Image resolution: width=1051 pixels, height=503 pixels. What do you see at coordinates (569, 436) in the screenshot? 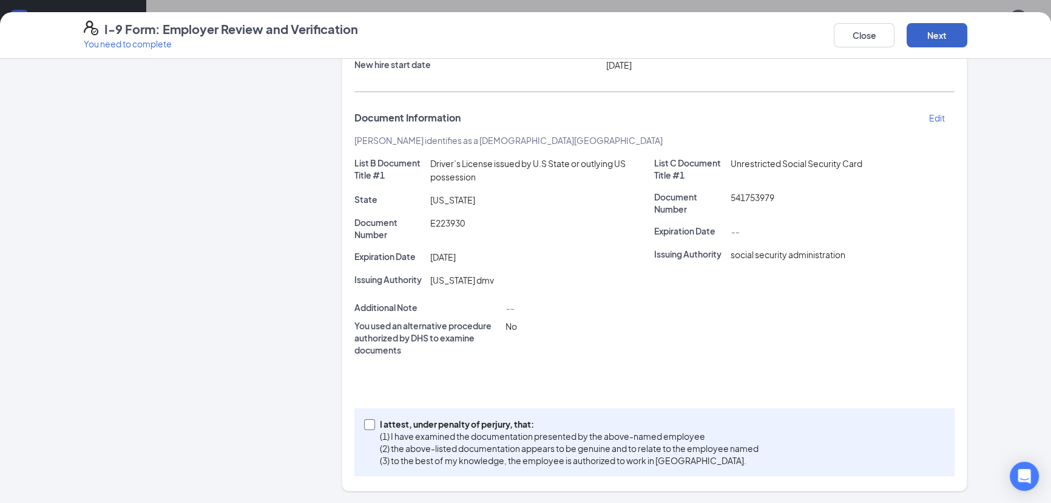
I see `p: (1) I have examined the documentation presented by the above-named employee` at bounding box center [569, 436].